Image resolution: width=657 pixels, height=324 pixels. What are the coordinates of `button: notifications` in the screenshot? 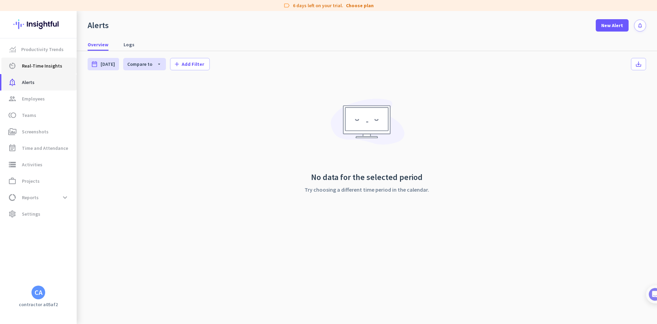 It's located at (640, 25).